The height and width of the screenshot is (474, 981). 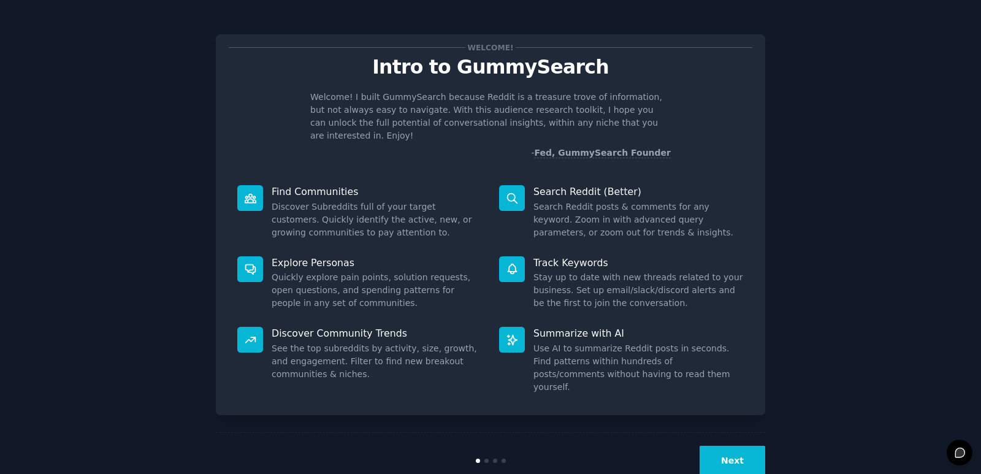 I want to click on dd: See the top subreddits by activity, size, growth, and engagement. Filter to find new breakout com..., so click(x=376, y=361).